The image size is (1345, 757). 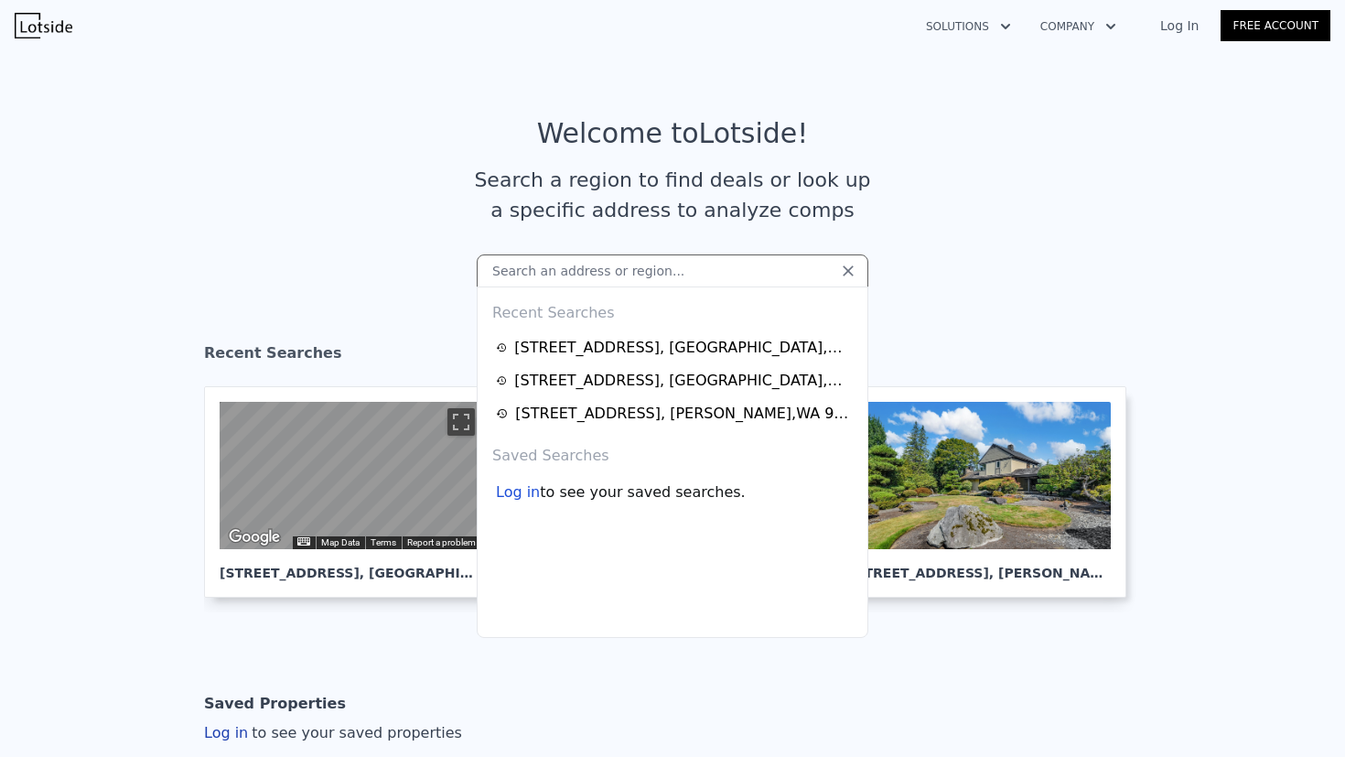 I want to click on img: Google, so click(x=254, y=537).